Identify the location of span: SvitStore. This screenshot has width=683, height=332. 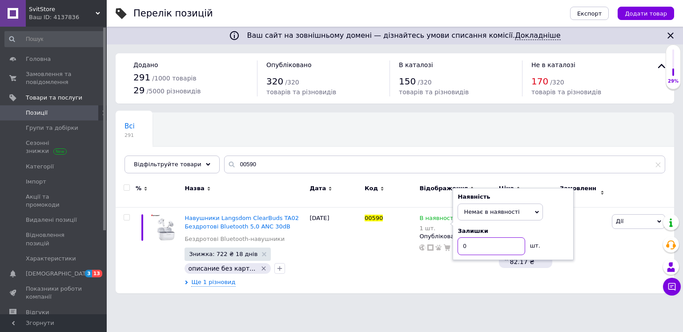
(62, 9).